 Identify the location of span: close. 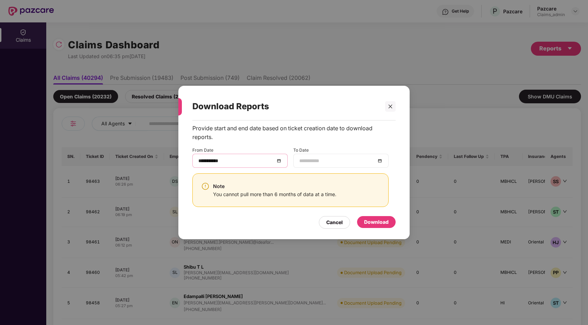
(391, 107).